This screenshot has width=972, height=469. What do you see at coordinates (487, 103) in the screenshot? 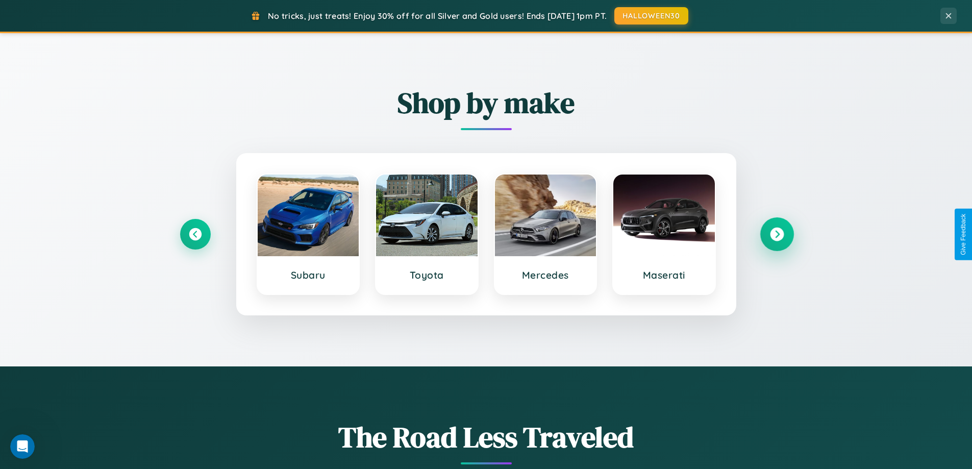
I see `h2: Shop by make` at bounding box center [487, 103].